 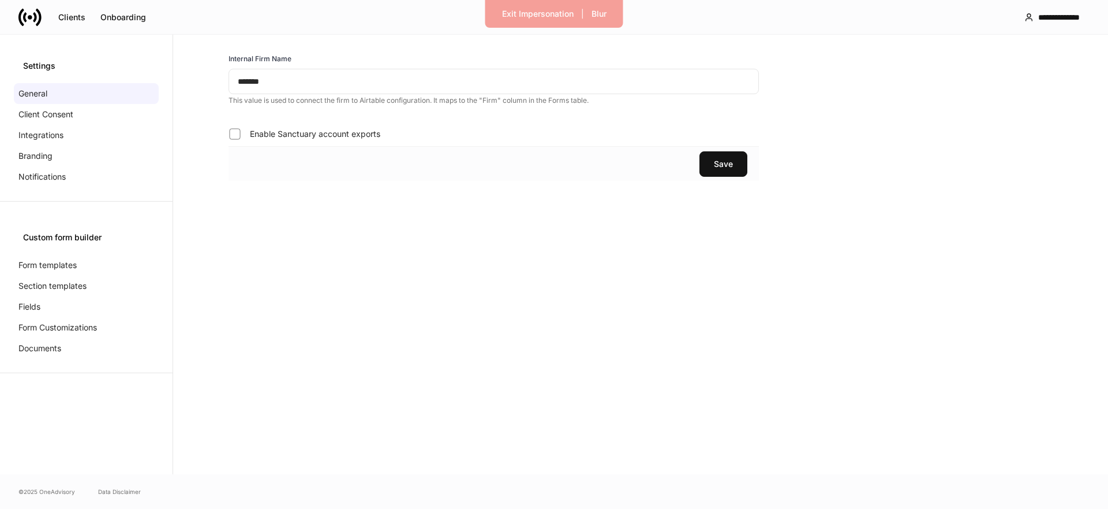 What do you see at coordinates (260, 58) in the screenshot?
I see `h6: Internal Firm Name` at bounding box center [260, 58].